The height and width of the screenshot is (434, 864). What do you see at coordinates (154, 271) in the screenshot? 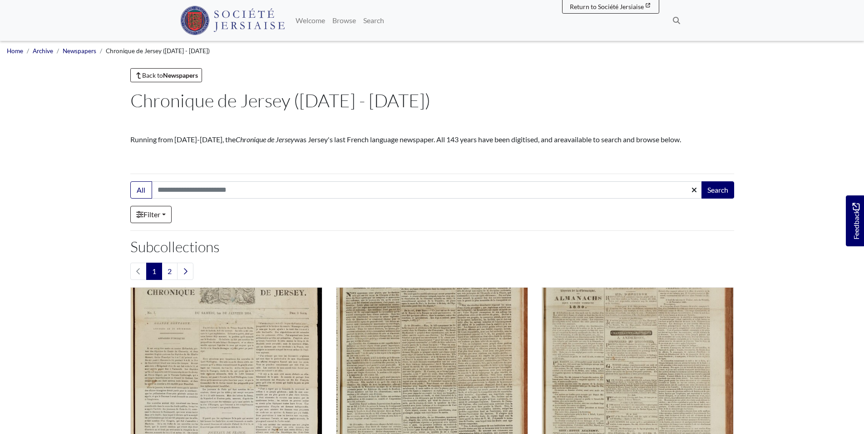
I see `span: Goto page 1` at bounding box center [154, 271].